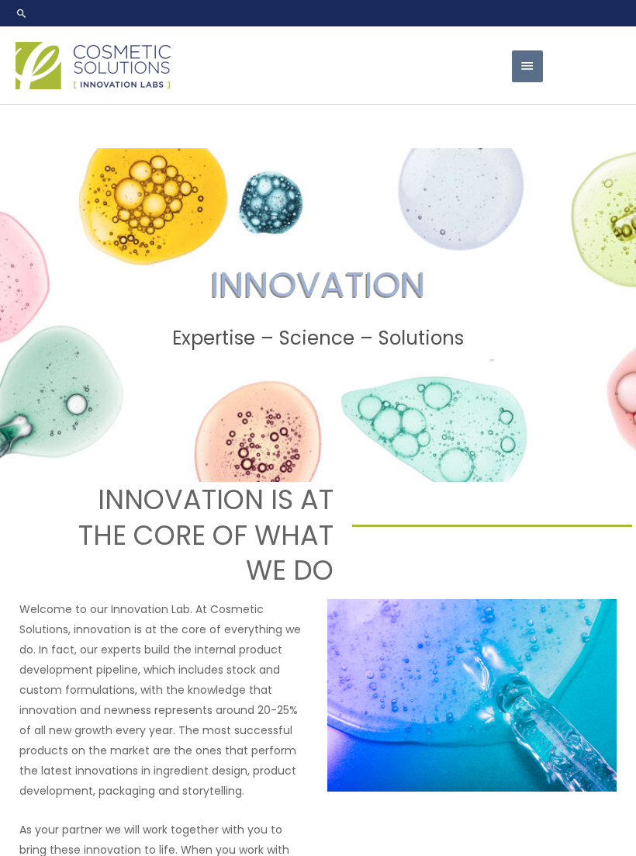 This screenshot has height=856, width=636. I want to click on h2: INNOVATION, so click(318, 284).